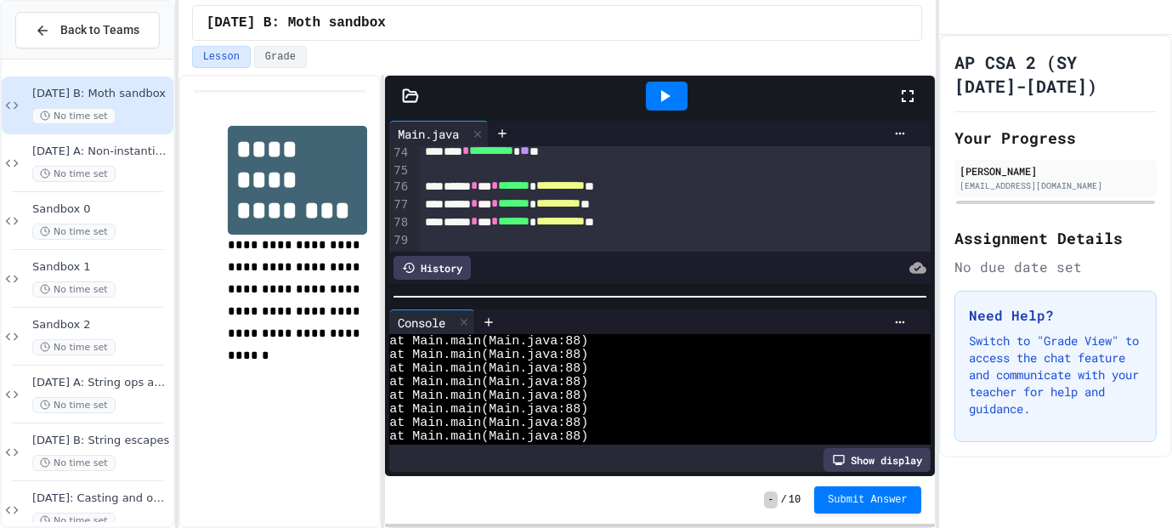  What do you see at coordinates (1055, 238) in the screenshot?
I see `h2: Assignment Details` at bounding box center [1055, 238].